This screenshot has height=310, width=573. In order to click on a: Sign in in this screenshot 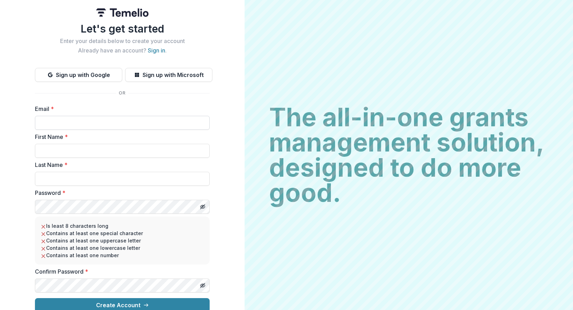, I will do `click(157, 50)`.